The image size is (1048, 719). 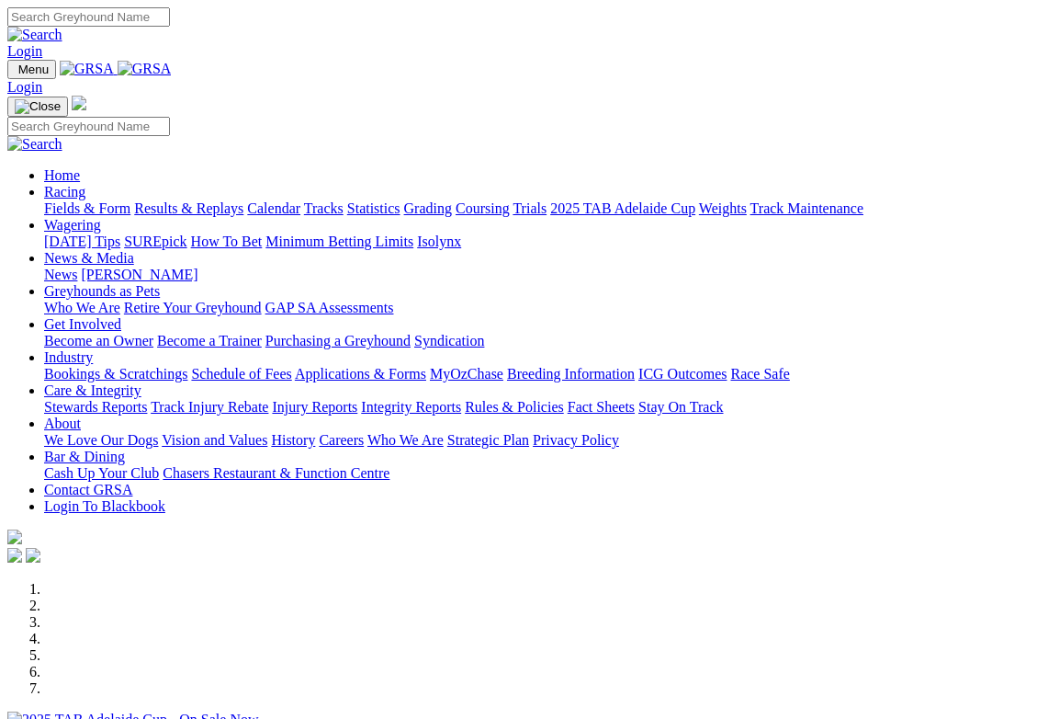 What do you see at coordinates (542, 374) in the screenshot?
I see `div: Industry` at bounding box center [542, 374].